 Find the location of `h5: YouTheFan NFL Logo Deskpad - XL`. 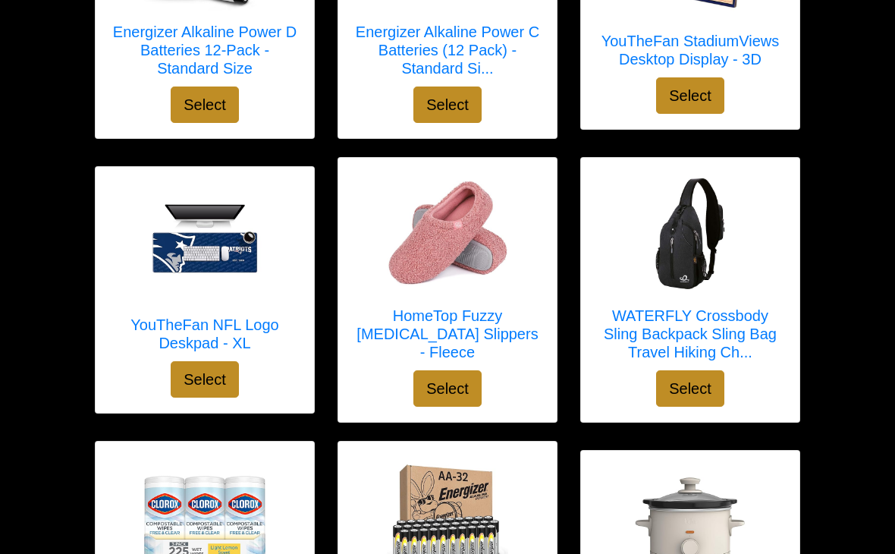

h5: YouTheFan NFL Logo Deskpad - XL is located at coordinates (205, 334).